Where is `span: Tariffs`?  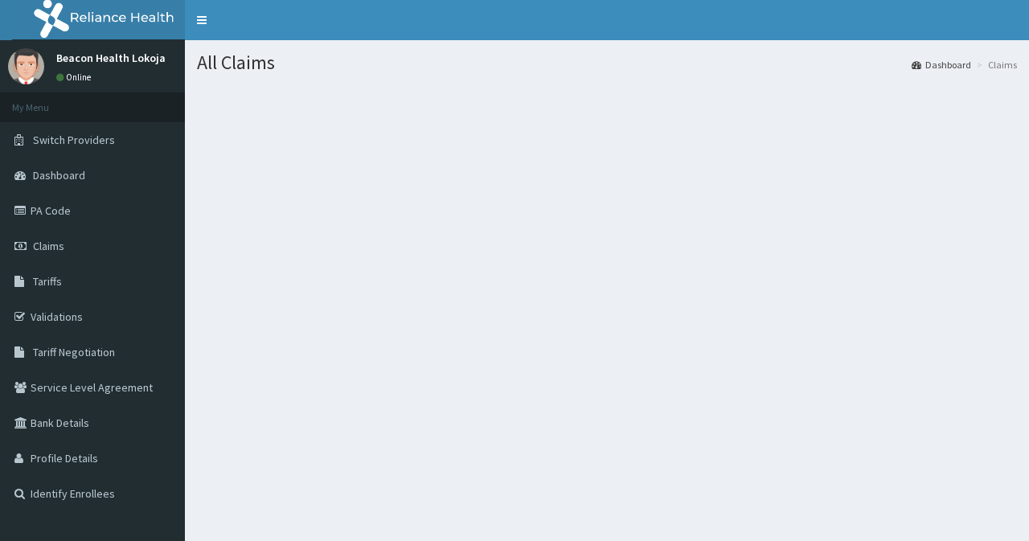 span: Tariffs is located at coordinates (47, 281).